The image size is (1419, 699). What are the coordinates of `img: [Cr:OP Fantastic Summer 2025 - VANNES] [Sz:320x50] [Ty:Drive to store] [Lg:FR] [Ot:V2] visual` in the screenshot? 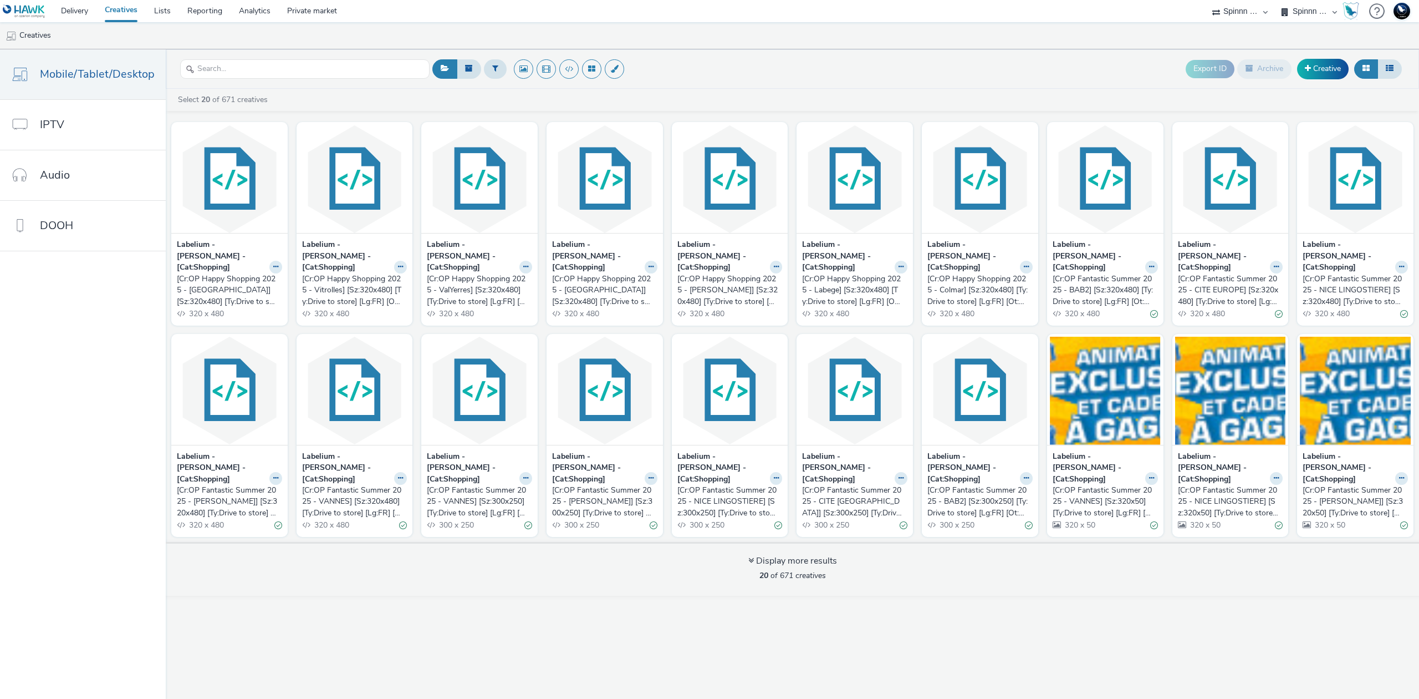 It's located at (1106, 390).